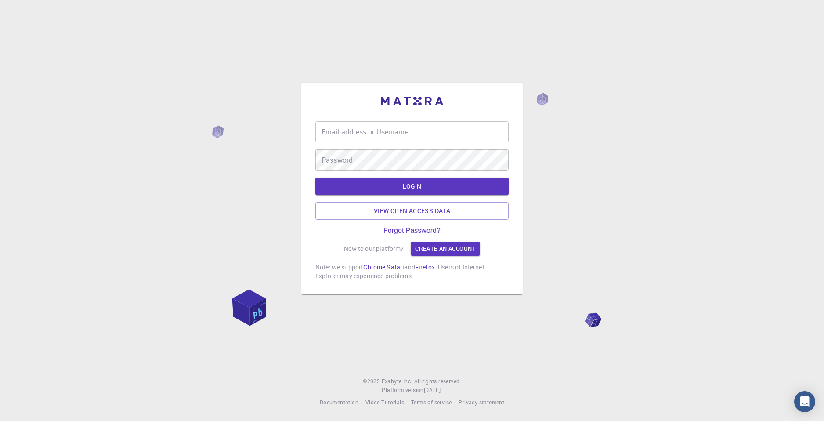  I want to click on a: Firefox, so click(425, 267).